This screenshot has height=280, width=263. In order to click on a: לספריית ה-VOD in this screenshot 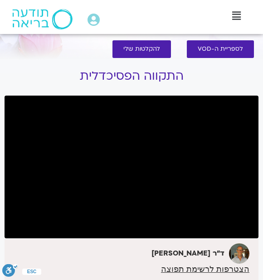, I will do `click(220, 49)`.